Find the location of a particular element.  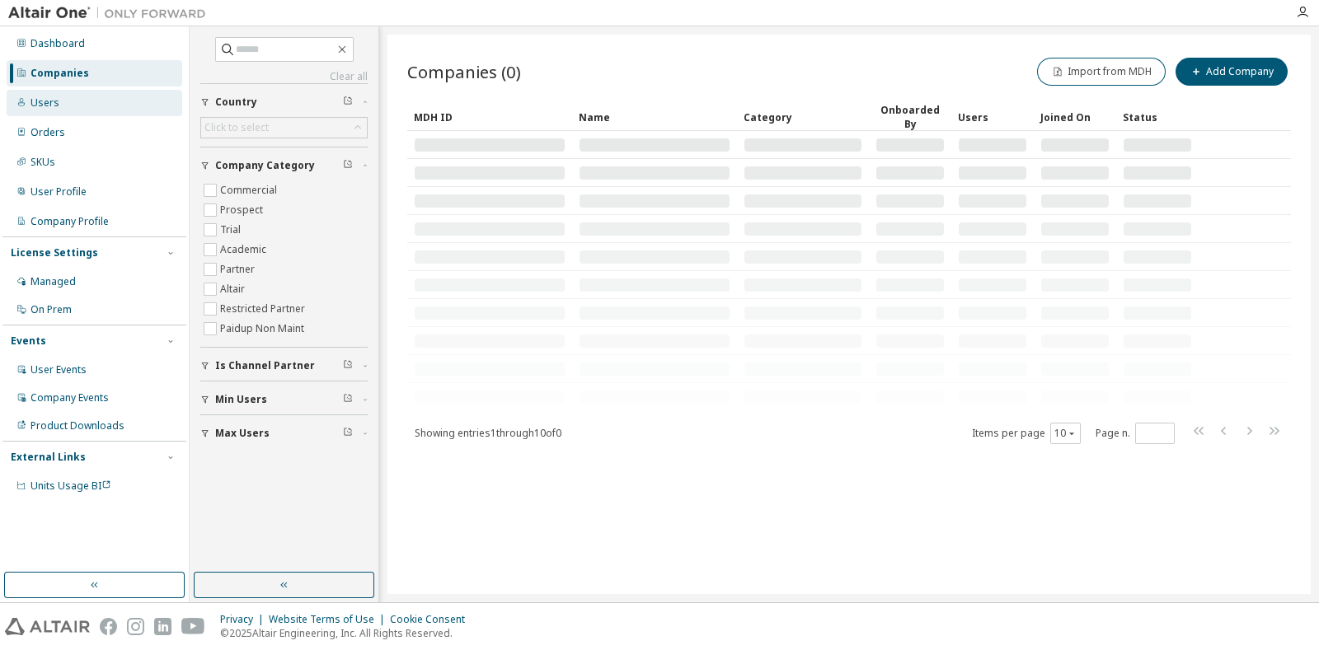

div: Status is located at coordinates (1157, 117).